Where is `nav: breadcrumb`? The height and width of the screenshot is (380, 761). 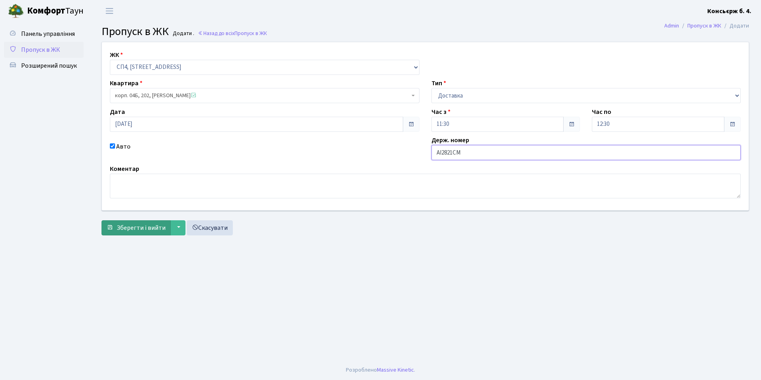 nav: breadcrumb is located at coordinates (707, 26).